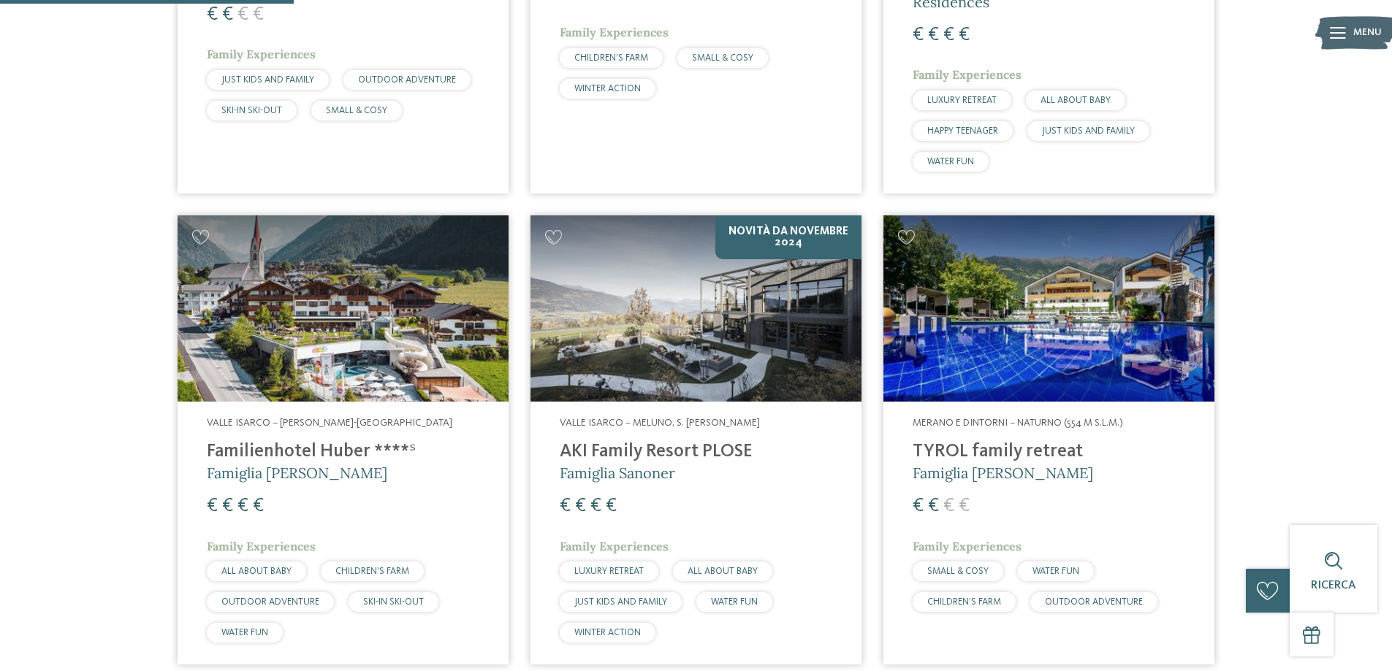 The width and height of the screenshot is (1392, 671). What do you see at coordinates (1048, 440) in the screenshot?
I see `a: Cercate un hotel per famiglie? Qui troverete solo i migliori! Merano e dintorni – Naturno (554 m ...` at bounding box center [1048, 440].